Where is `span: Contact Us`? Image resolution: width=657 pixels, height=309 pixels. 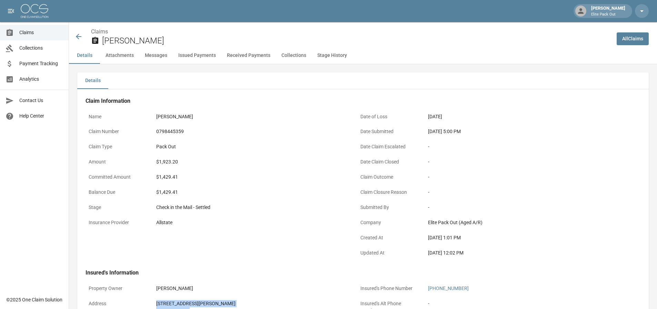 span: Contact Us is located at coordinates (41, 100).